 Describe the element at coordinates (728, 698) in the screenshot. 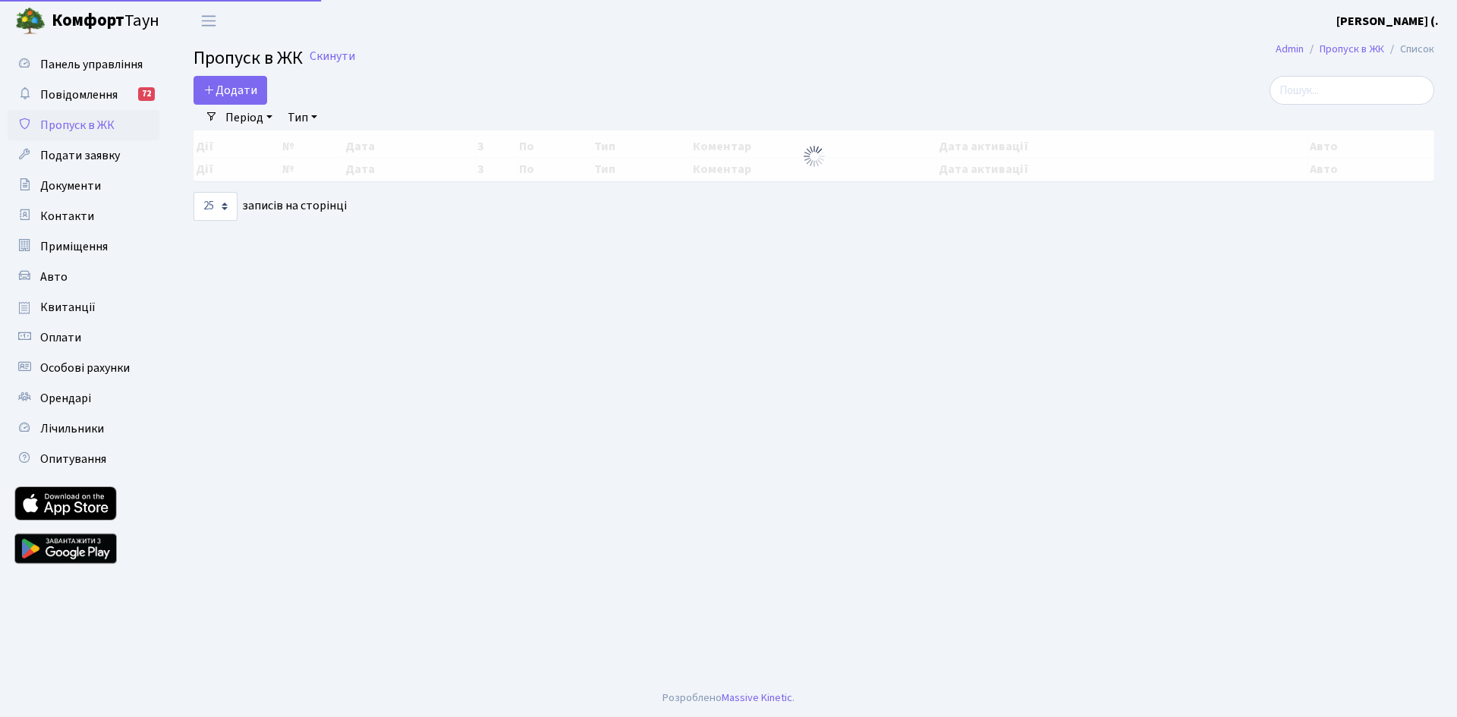

I see `div: Розроблено .` at that location.